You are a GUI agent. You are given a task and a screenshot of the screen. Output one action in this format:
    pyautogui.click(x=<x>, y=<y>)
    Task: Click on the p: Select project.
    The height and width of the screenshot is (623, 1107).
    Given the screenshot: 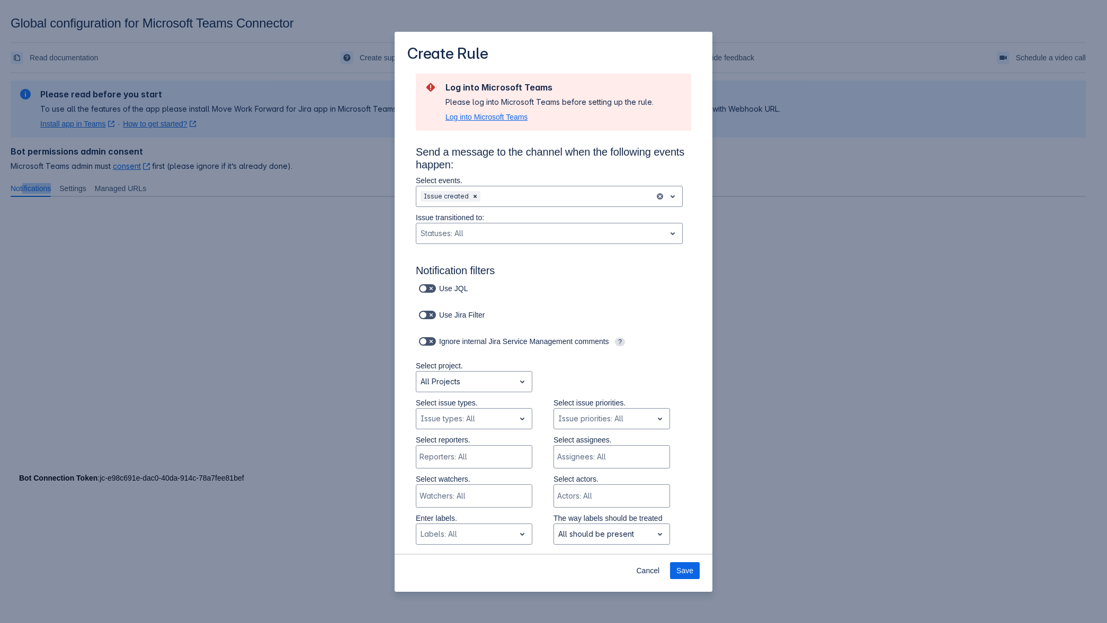 What is the action you would take?
    pyautogui.click(x=474, y=366)
    